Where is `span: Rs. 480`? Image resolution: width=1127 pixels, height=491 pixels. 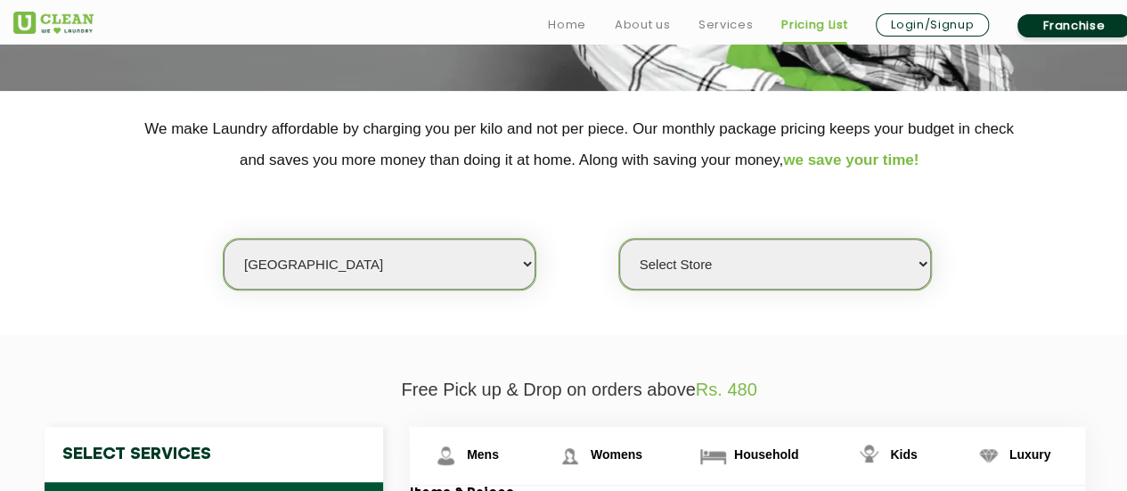
span: Rs. 480 is located at coordinates (726, 389).